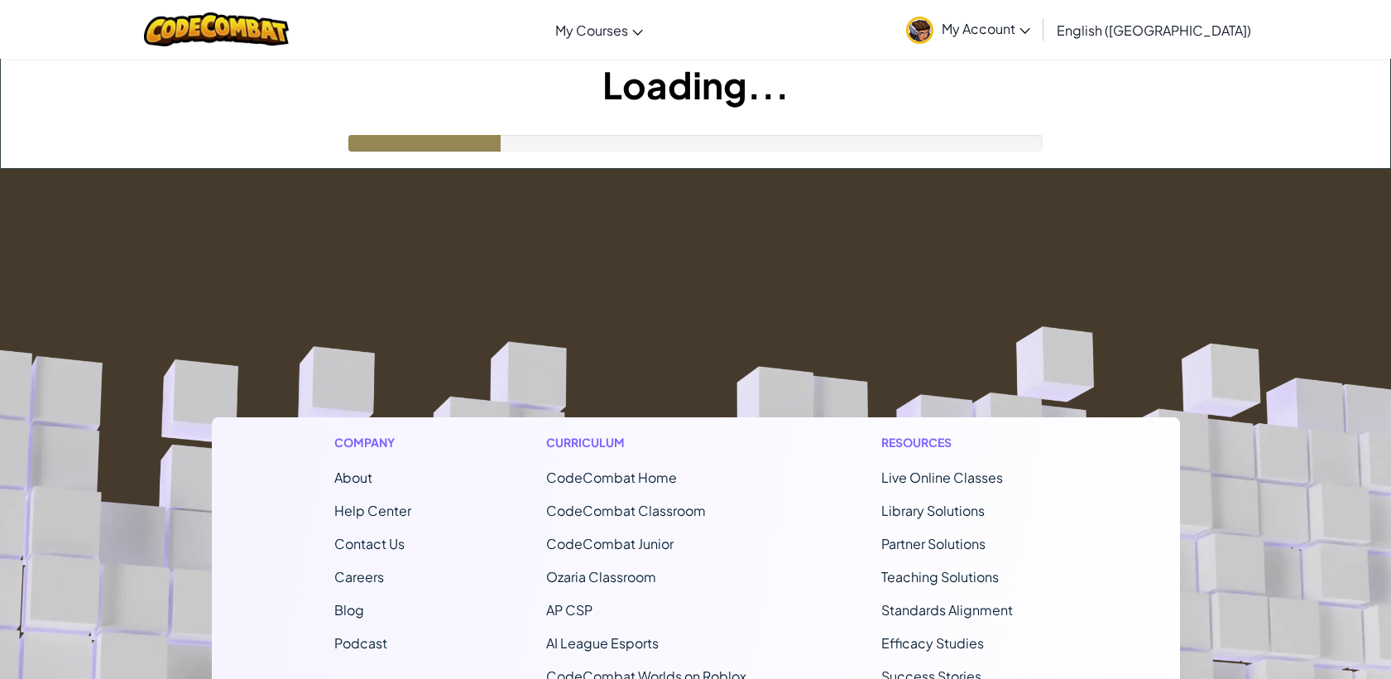 This screenshot has height=679, width=1391. What do you see at coordinates (353, 477) in the screenshot?
I see `a: About` at bounding box center [353, 477].